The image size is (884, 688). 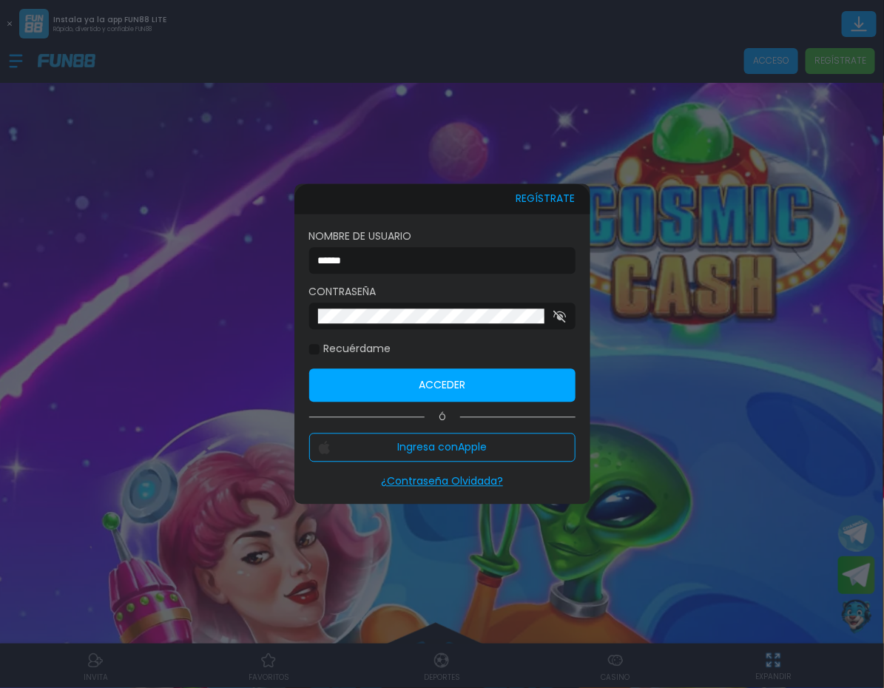 I want to click on label: Recuérdame, so click(x=350, y=349).